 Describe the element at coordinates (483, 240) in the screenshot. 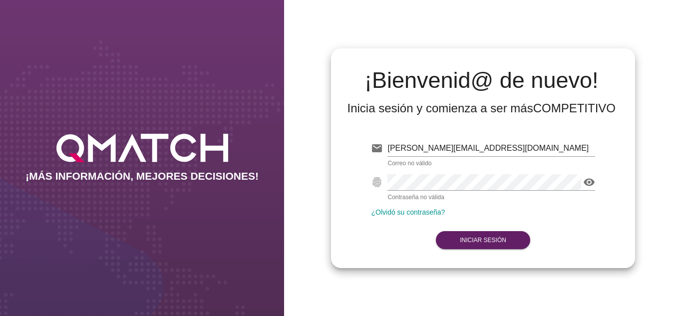

I see `button: Iniciar Sesión` at that location.